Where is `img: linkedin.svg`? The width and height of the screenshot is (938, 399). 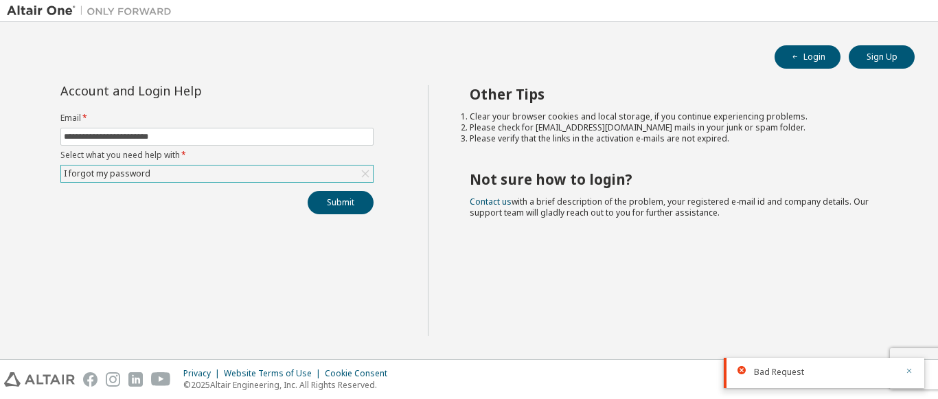
img: linkedin.svg is located at coordinates (135, 379).